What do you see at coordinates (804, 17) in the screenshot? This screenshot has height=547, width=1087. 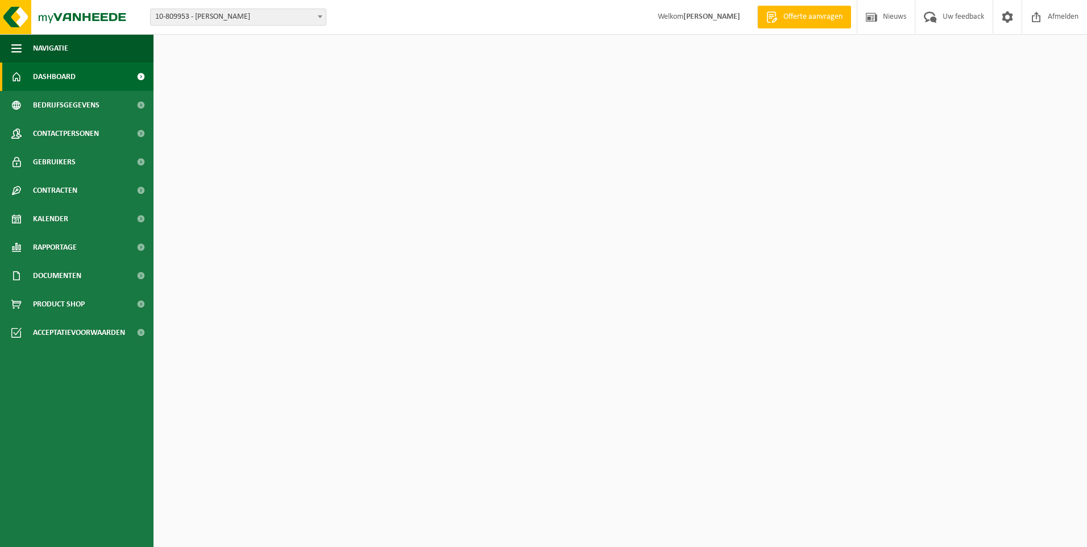 I see `a: Offerte aanvragen` at bounding box center [804, 17].